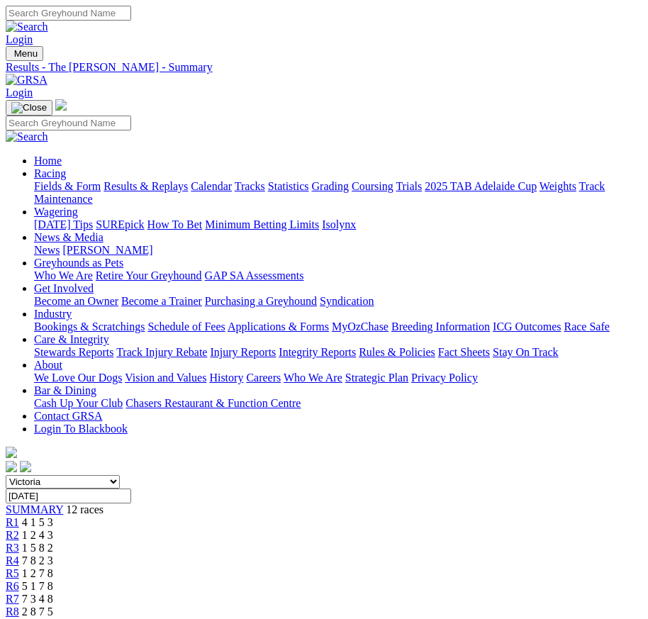 Image resolution: width=648 pixels, height=619 pixels. Describe the element at coordinates (12, 572) in the screenshot. I see `a: R5` at that location.